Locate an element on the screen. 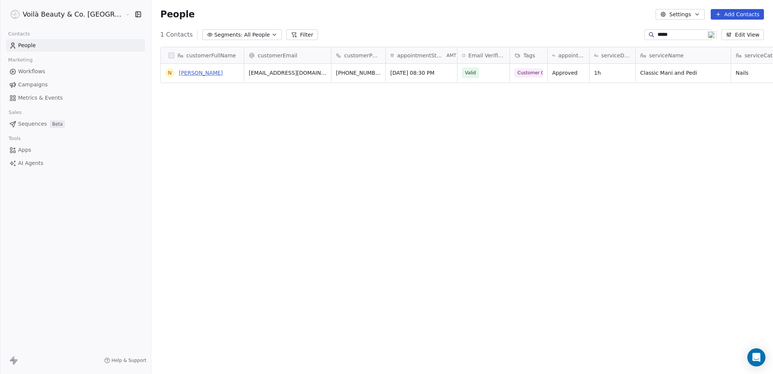  span: Customer Created is located at coordinates (528, 73).